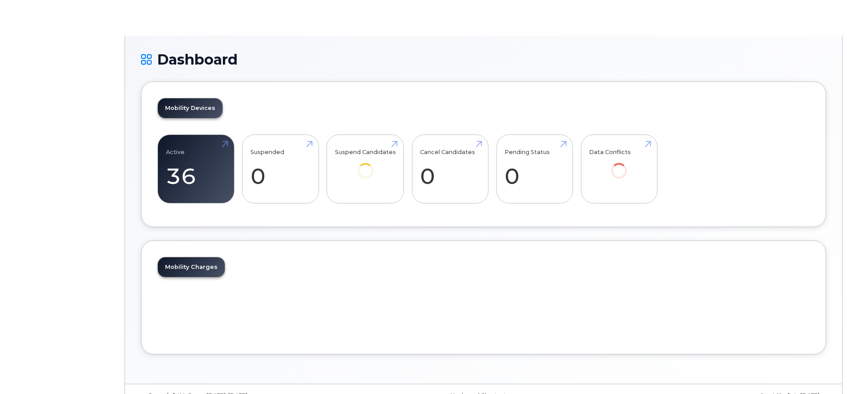 This screenshot has height=394, width=847. I want to click on a: Active 36, so click(196, 169).